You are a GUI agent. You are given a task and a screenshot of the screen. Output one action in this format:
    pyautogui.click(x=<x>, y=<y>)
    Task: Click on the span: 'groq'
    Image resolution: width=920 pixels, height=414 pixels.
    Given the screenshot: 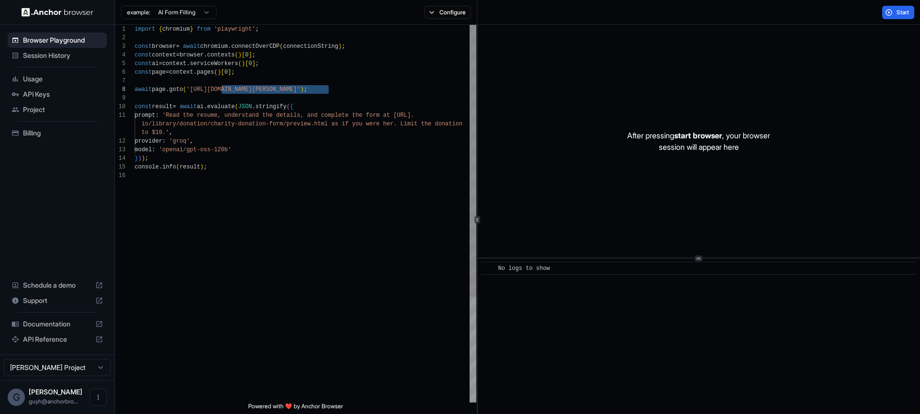 What is the action you would take?
    pyautogui.click(x=179, y=141)
    